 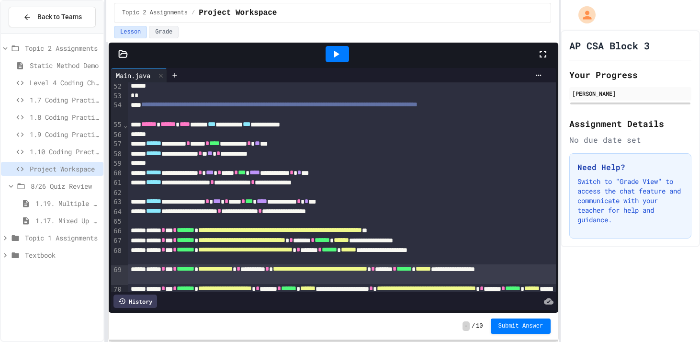 I want to click on span: Level 4 Coding Challenge, so click(x=65, y=82).